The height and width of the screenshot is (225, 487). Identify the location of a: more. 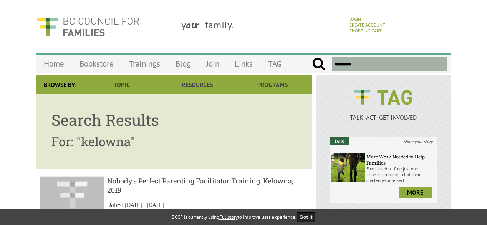
(415, 192).